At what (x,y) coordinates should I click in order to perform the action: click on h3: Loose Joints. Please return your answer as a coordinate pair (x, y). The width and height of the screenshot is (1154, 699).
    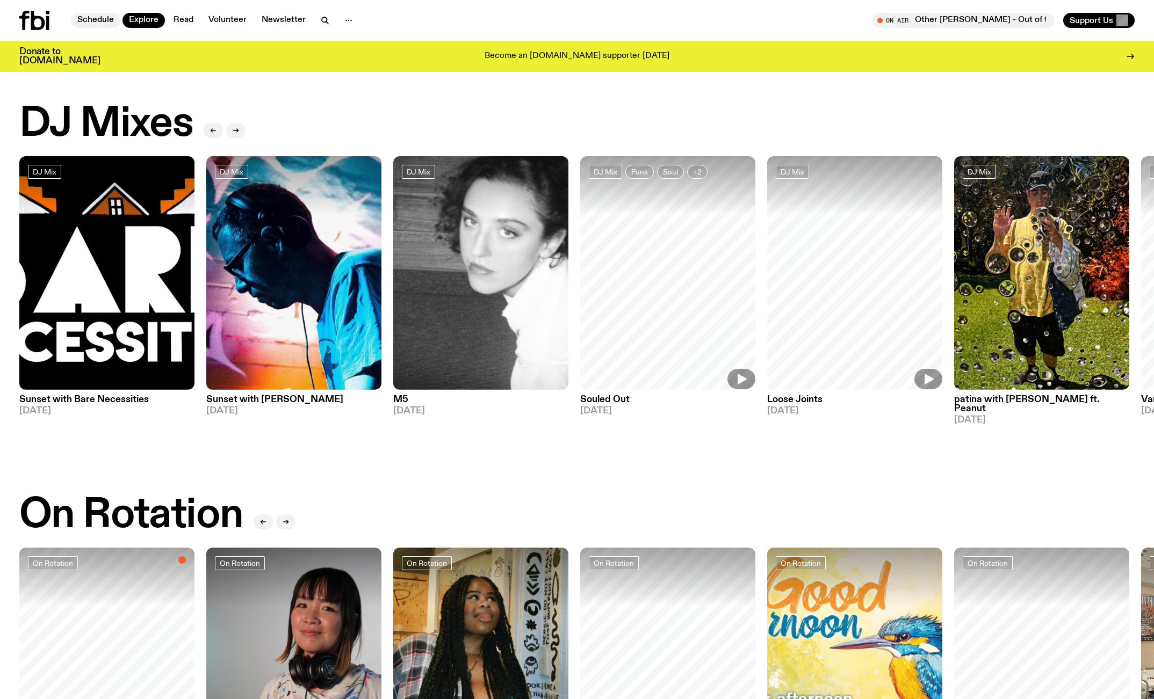
    Looking at the image, I should click on (855, 400).